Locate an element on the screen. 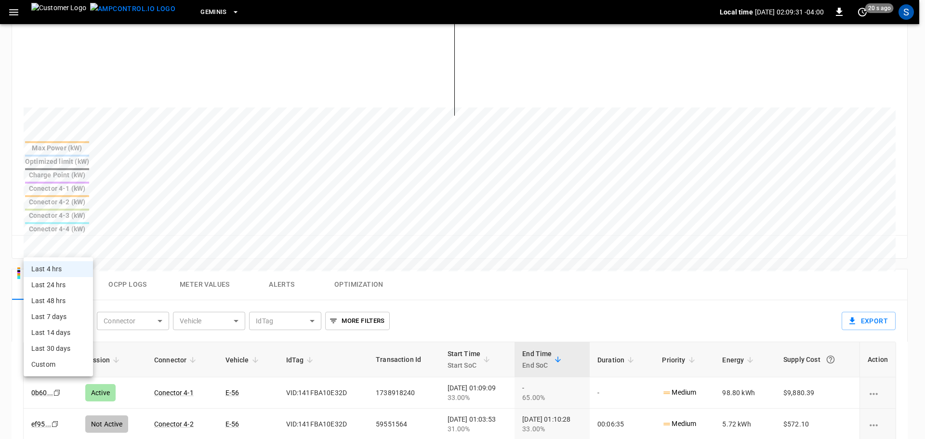 The image size is (925, 439). li: Last 7 days is located at coordinates (58, 316).